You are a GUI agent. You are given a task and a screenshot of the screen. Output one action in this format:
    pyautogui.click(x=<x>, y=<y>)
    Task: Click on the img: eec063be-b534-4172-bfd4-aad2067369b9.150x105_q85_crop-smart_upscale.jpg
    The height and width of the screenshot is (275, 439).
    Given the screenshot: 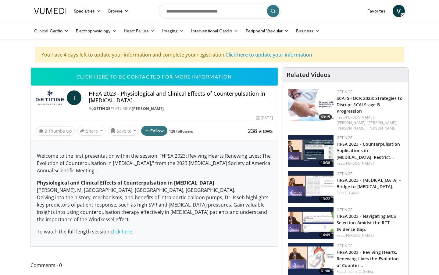 What is the action you would take?
    pyautogui.click(x=311, y=151)
    